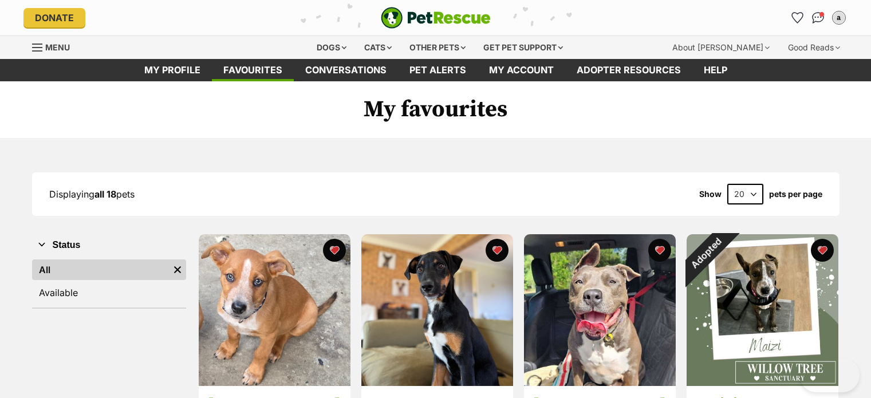 This screenshot has width=871, height=398. What do you see at coordinates (710, 194) in the screenshot?
I see `span: Show` at bounding box center [710, 194].